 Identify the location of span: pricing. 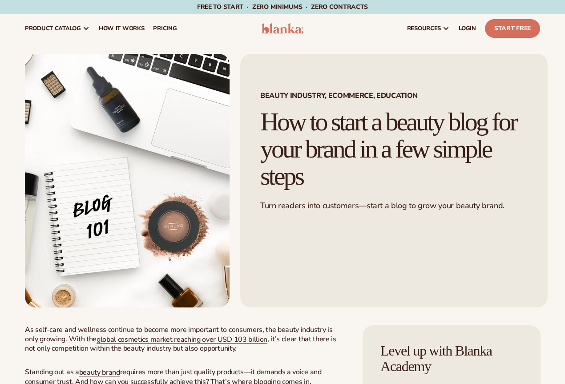
(165, 28).